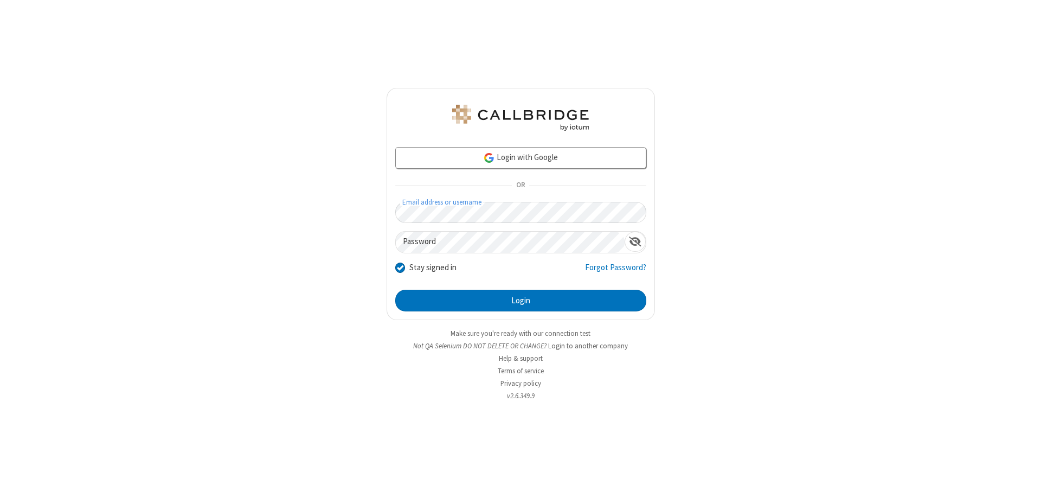  Describe the element at coordinates (521, 383) in the screenshot. I see `a: Privacy policy` at that location.